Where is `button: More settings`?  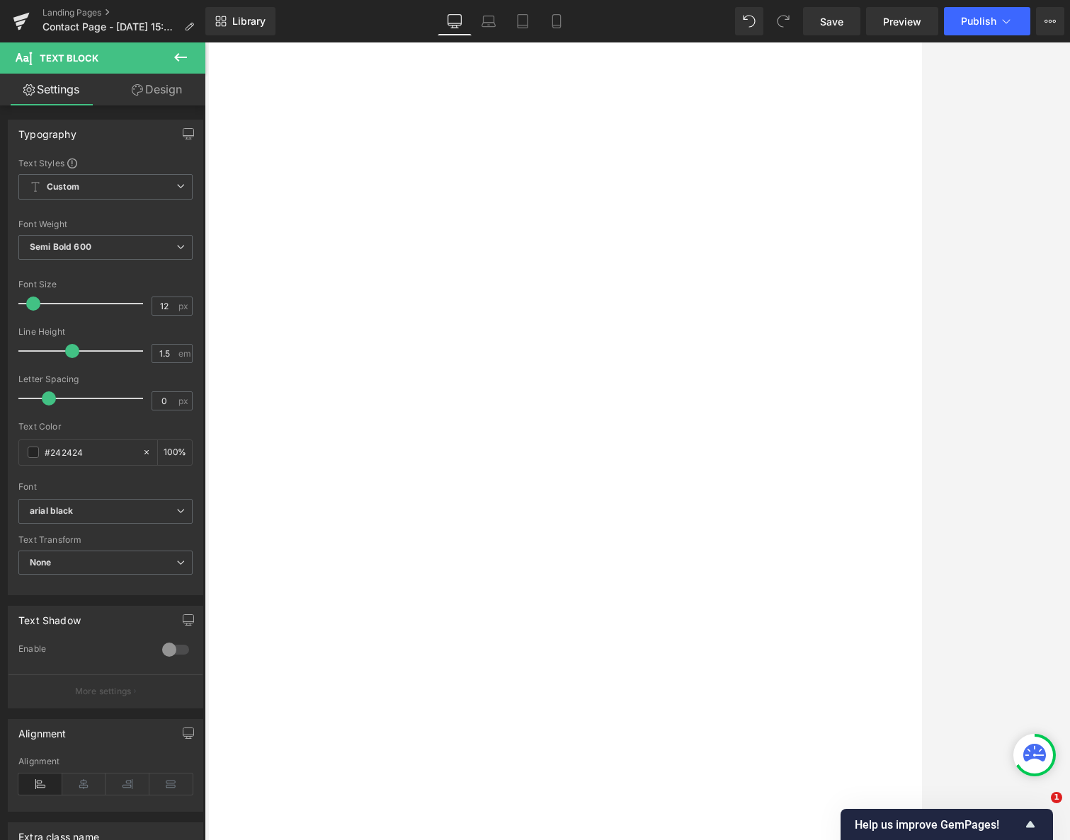
button: More settings is located at coordinates (106, 691).